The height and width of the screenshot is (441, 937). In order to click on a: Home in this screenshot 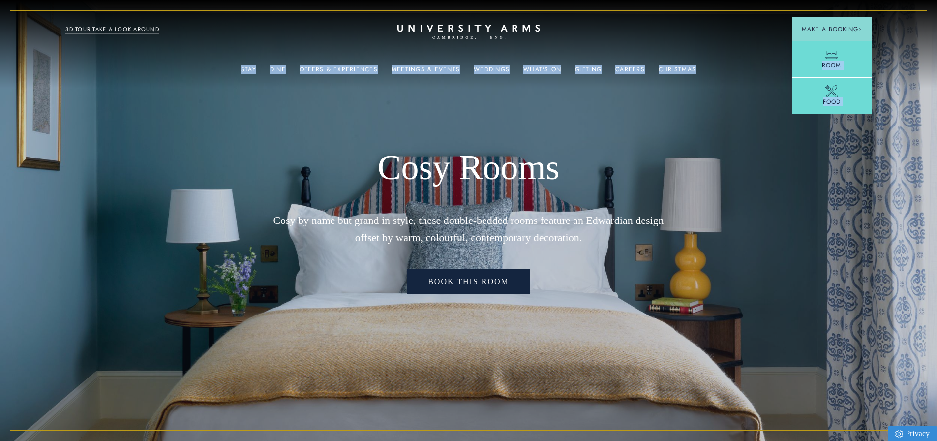, I will do `click(469, 32)`.